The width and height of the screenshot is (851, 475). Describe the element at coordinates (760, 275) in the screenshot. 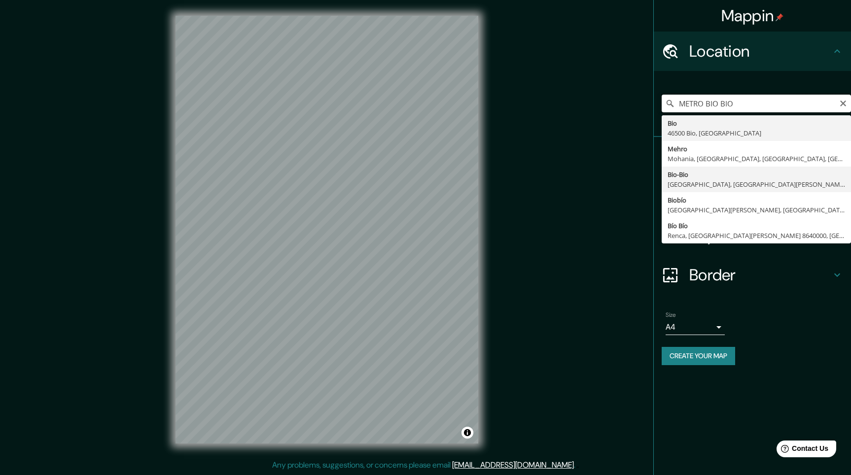

I see `h4: Border` at that location.